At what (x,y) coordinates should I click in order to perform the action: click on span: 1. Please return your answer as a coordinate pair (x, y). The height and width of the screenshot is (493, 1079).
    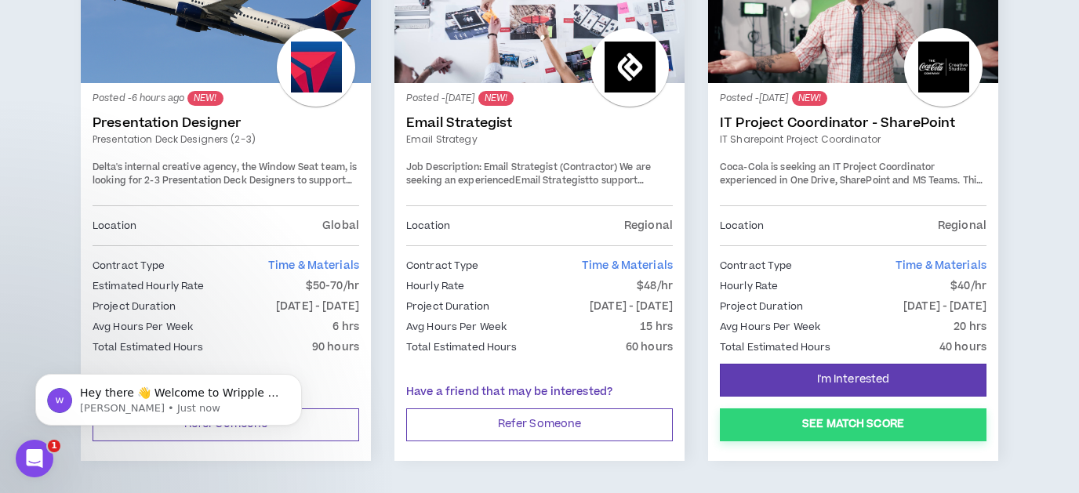
    Looking at the image, I should click on (54, 446).